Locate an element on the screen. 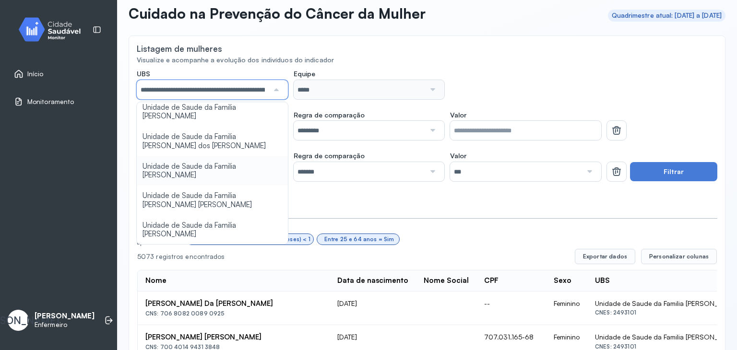 This screenshot has width=737, height=350. span: Equipe is located at coordinates (304, 74).